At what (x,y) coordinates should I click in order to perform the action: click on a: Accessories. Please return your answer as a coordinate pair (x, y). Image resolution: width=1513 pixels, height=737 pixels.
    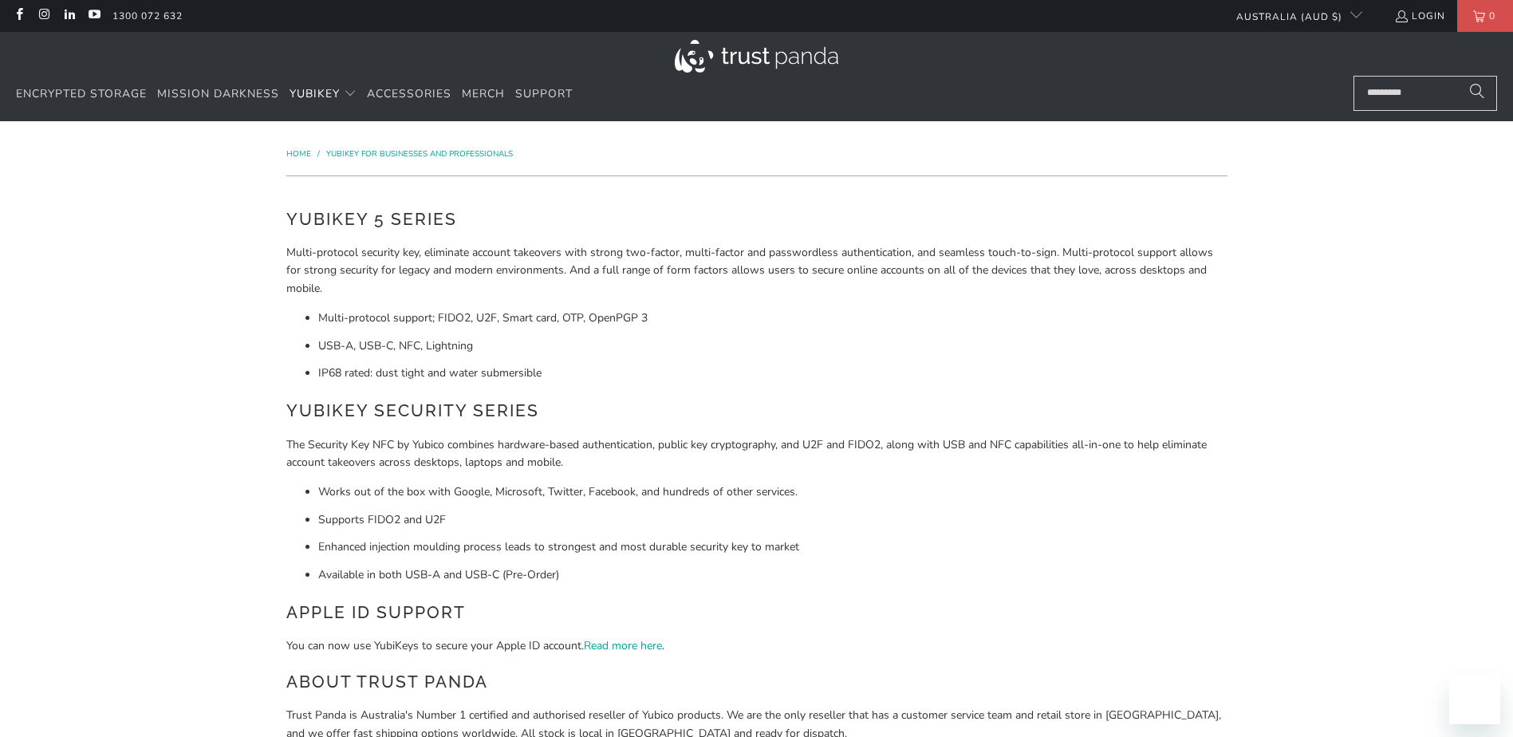
    Looking at the image, I should click on (409, 94).